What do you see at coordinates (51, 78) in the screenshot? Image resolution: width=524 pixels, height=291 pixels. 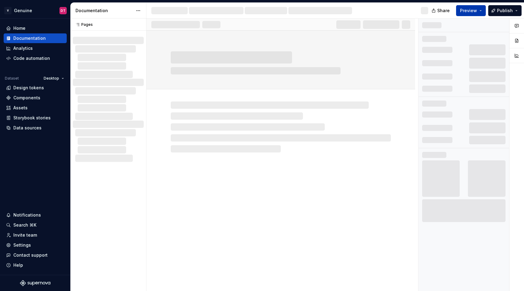 I see `span: Desktop` at bounding box center [51, 78].